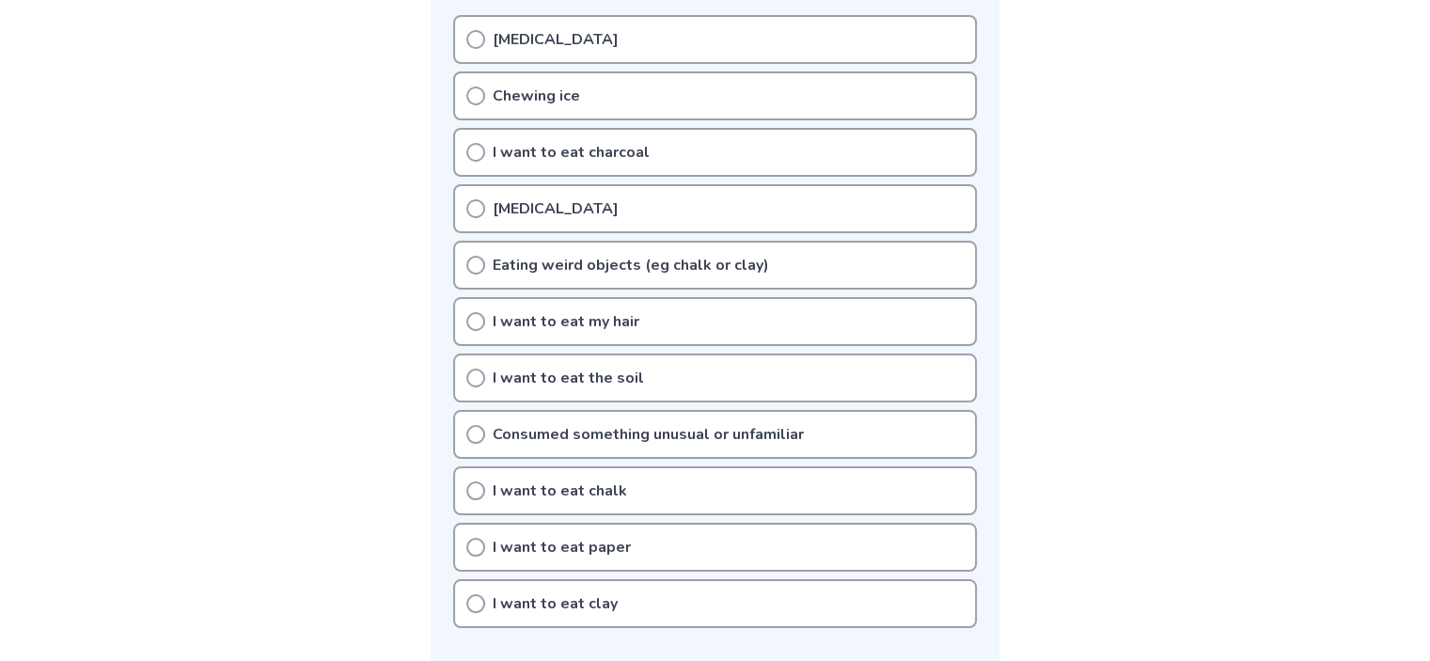 The image size is (1430, 661). I want to click on p: Consumed something unusual or unfamiliar, so click(648, 434).